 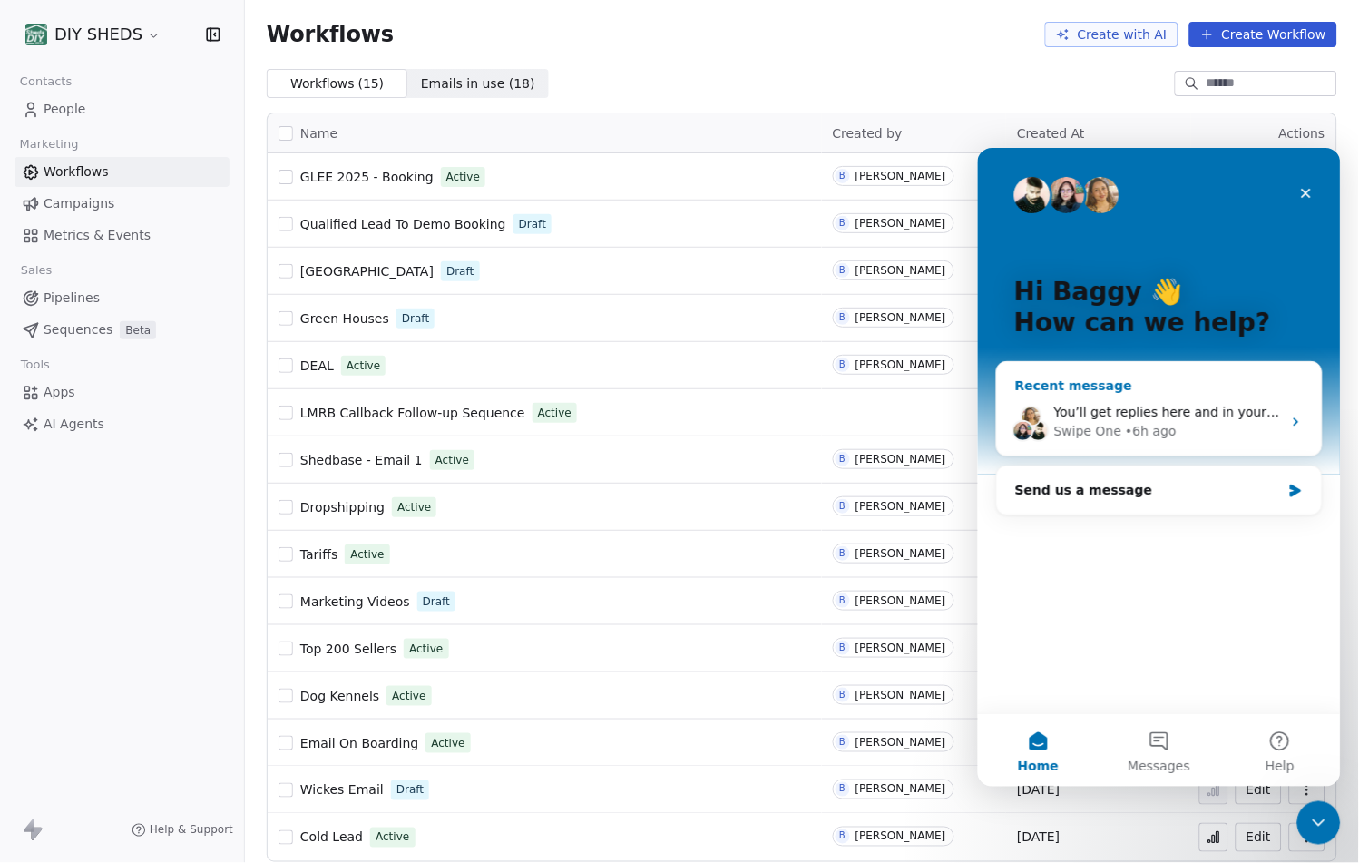 I want to click on a: People, so click(x=122, y=109).